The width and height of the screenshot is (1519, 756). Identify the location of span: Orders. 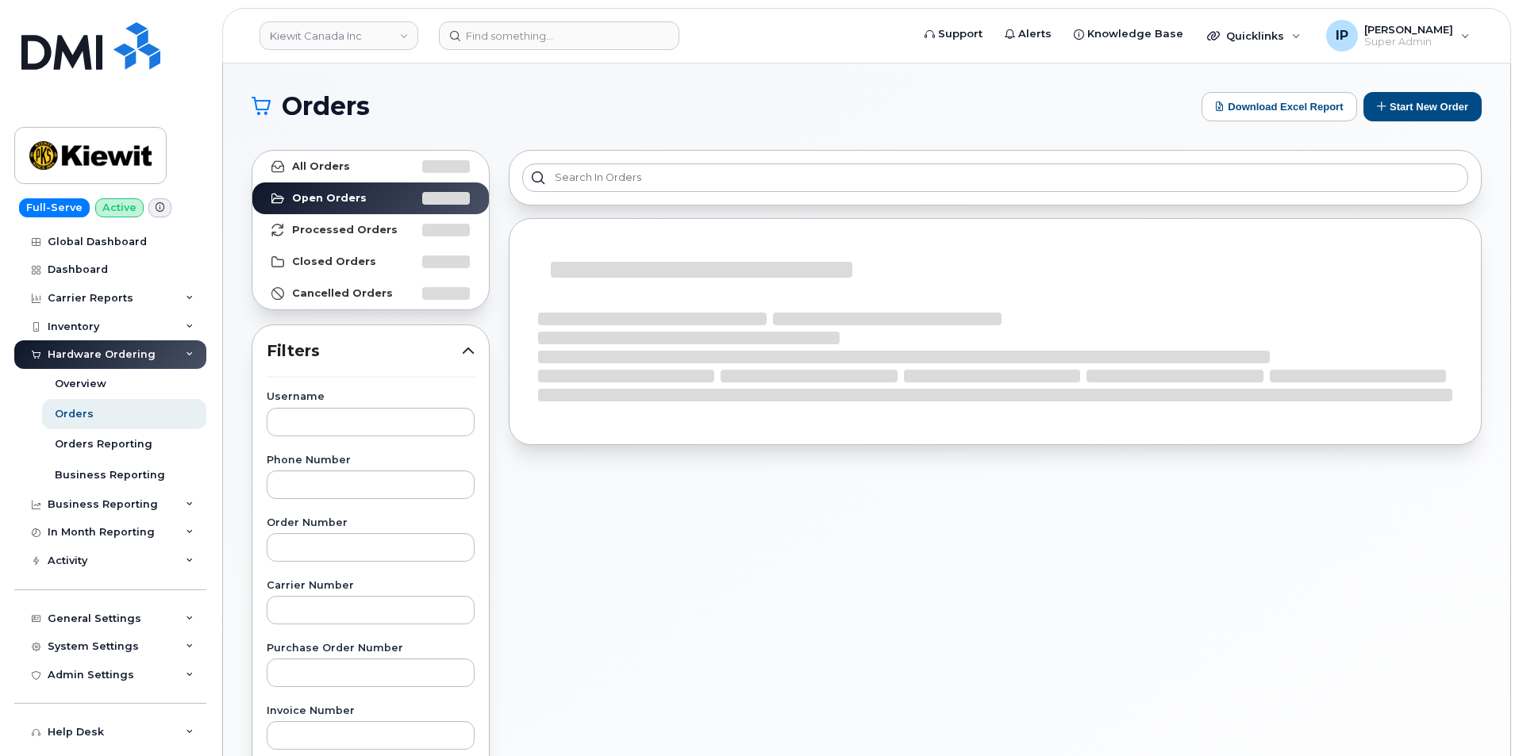
(325, 106).